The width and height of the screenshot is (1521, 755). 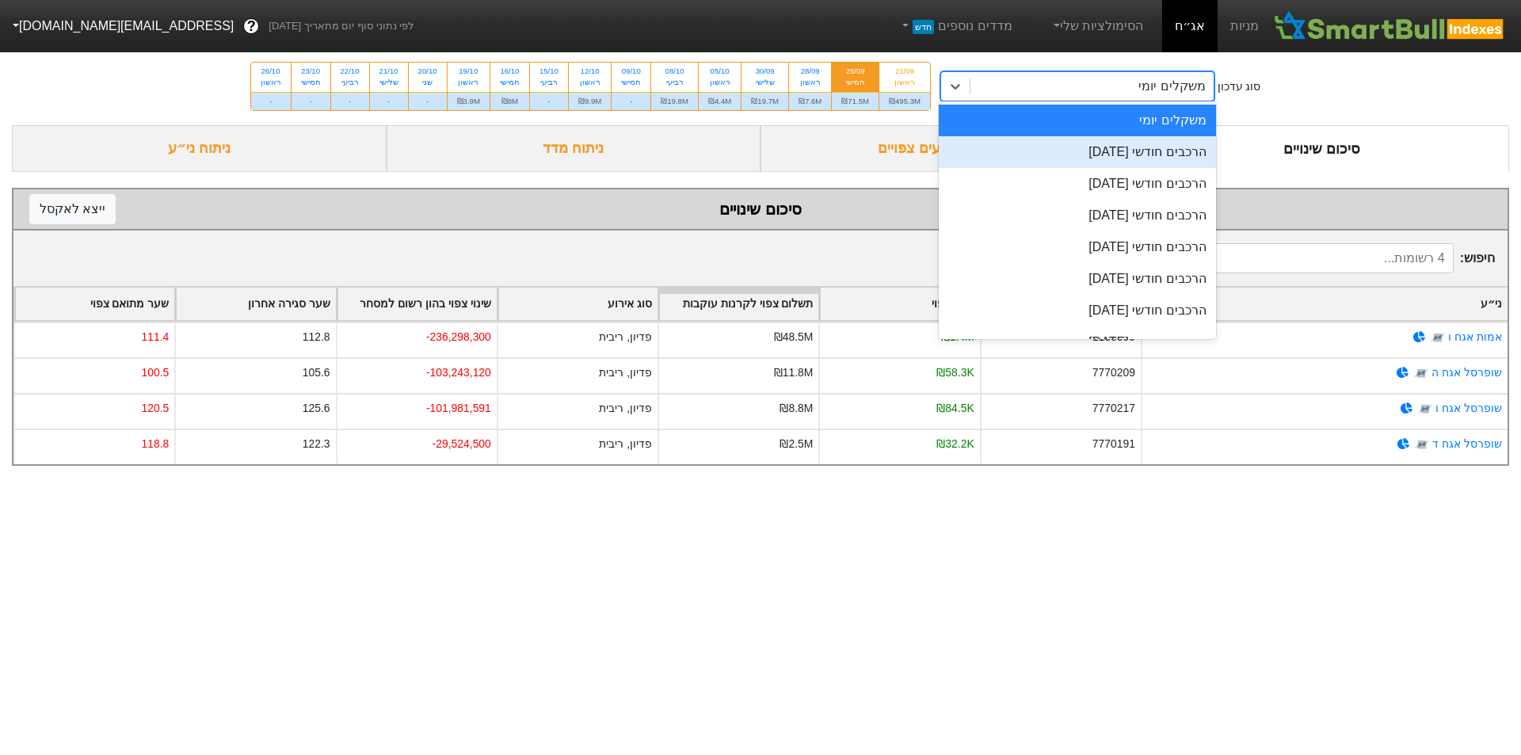 What do you see at coordinates (389, 71) in the screenshot?
I see `div: 21/10` at bounding box center [389, 71].